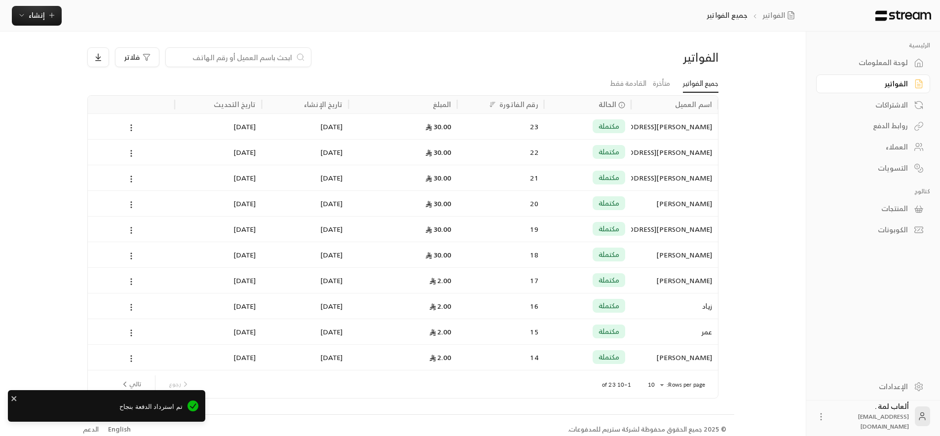 Image resolution: width=940 pixels, height=436 pixels. Describe the element at coordinates (607, 104) in the screenshot. I see `span: الحالة` at that location.